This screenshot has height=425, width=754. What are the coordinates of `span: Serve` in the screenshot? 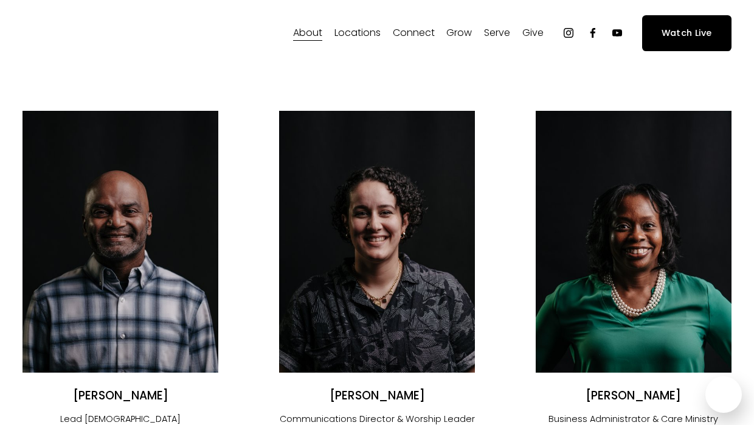 It's located at (497, 33).